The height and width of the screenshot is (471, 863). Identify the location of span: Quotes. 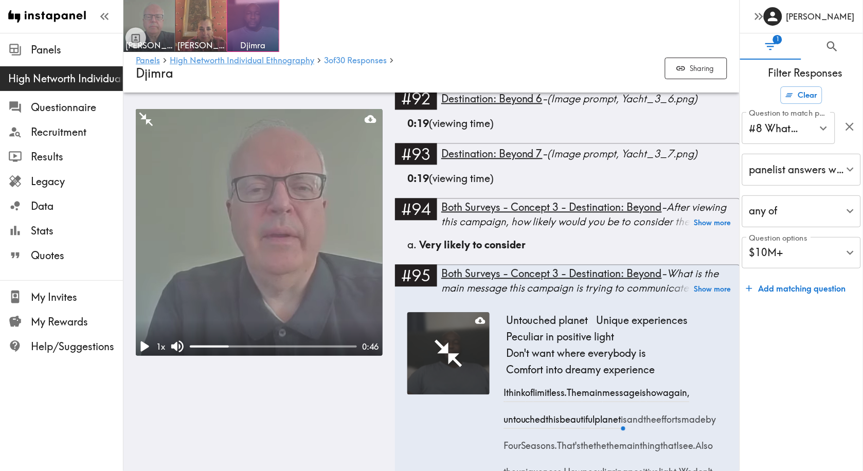
(77, 256).